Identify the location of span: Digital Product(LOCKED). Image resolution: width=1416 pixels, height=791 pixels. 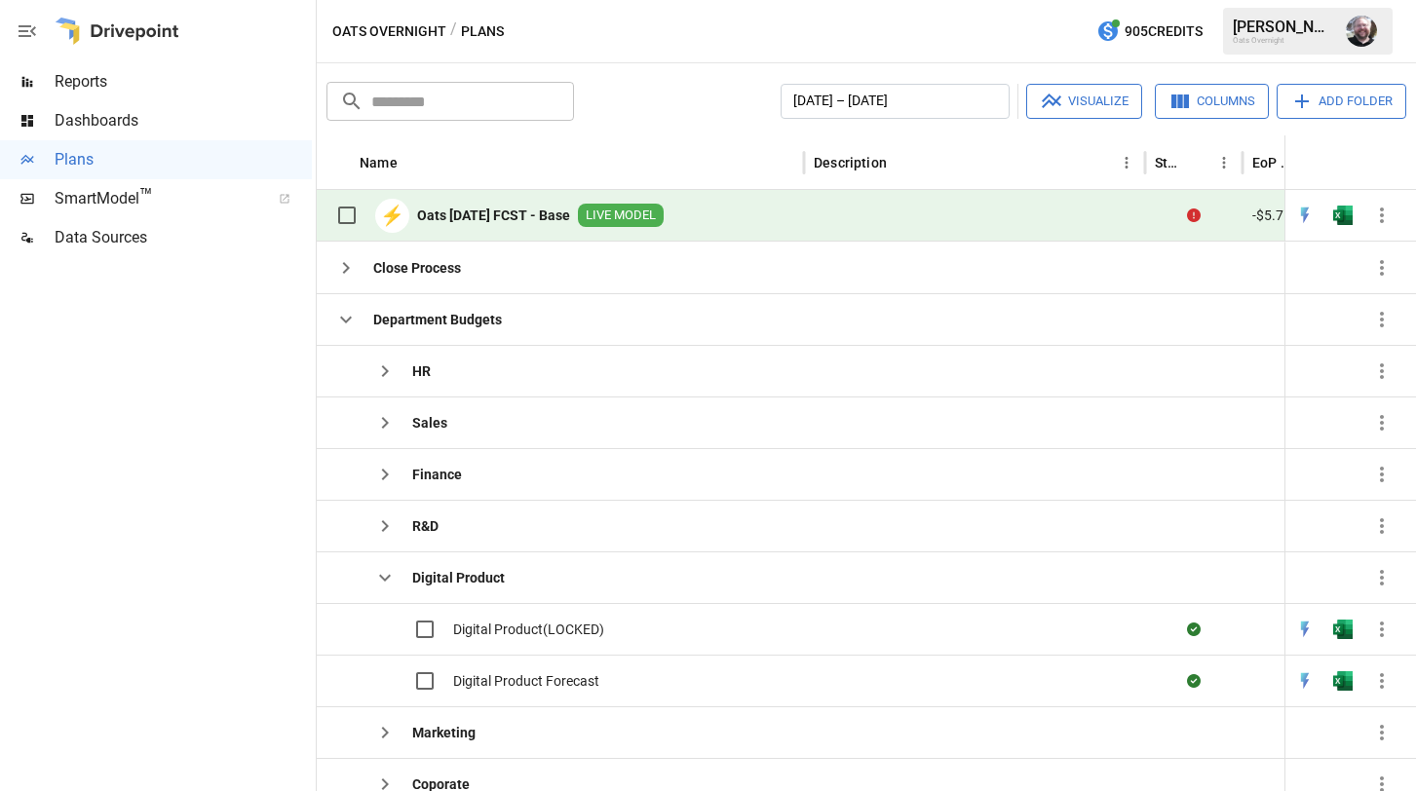
(528, 630).